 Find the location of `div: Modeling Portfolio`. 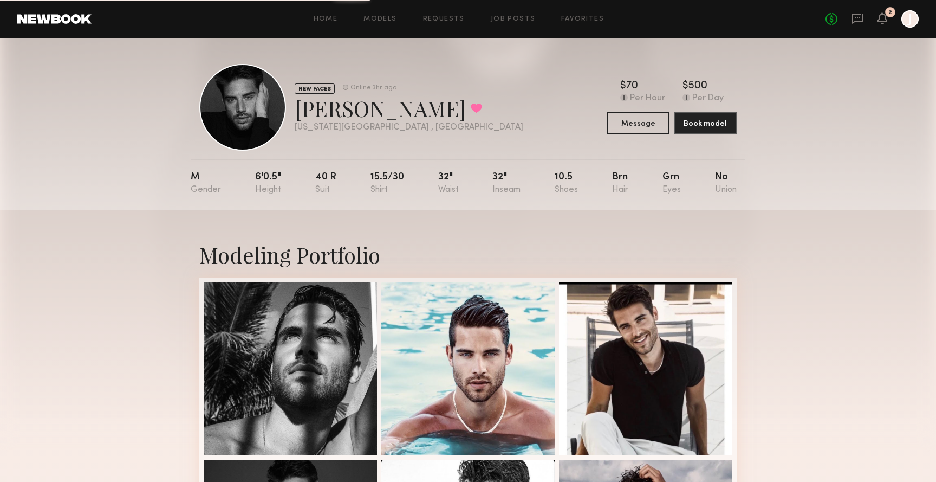

div: Modeling Portfolio is located at coordinates (468, 254).